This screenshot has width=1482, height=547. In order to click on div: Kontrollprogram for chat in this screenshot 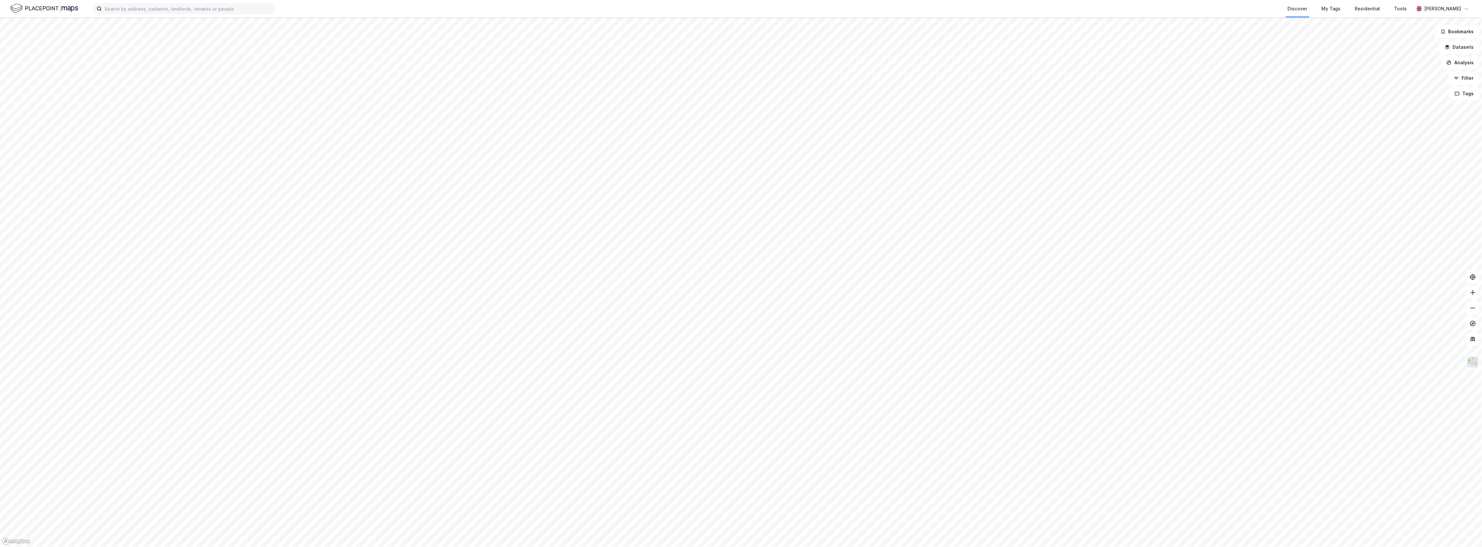, I will do `click(1466, 532)`.